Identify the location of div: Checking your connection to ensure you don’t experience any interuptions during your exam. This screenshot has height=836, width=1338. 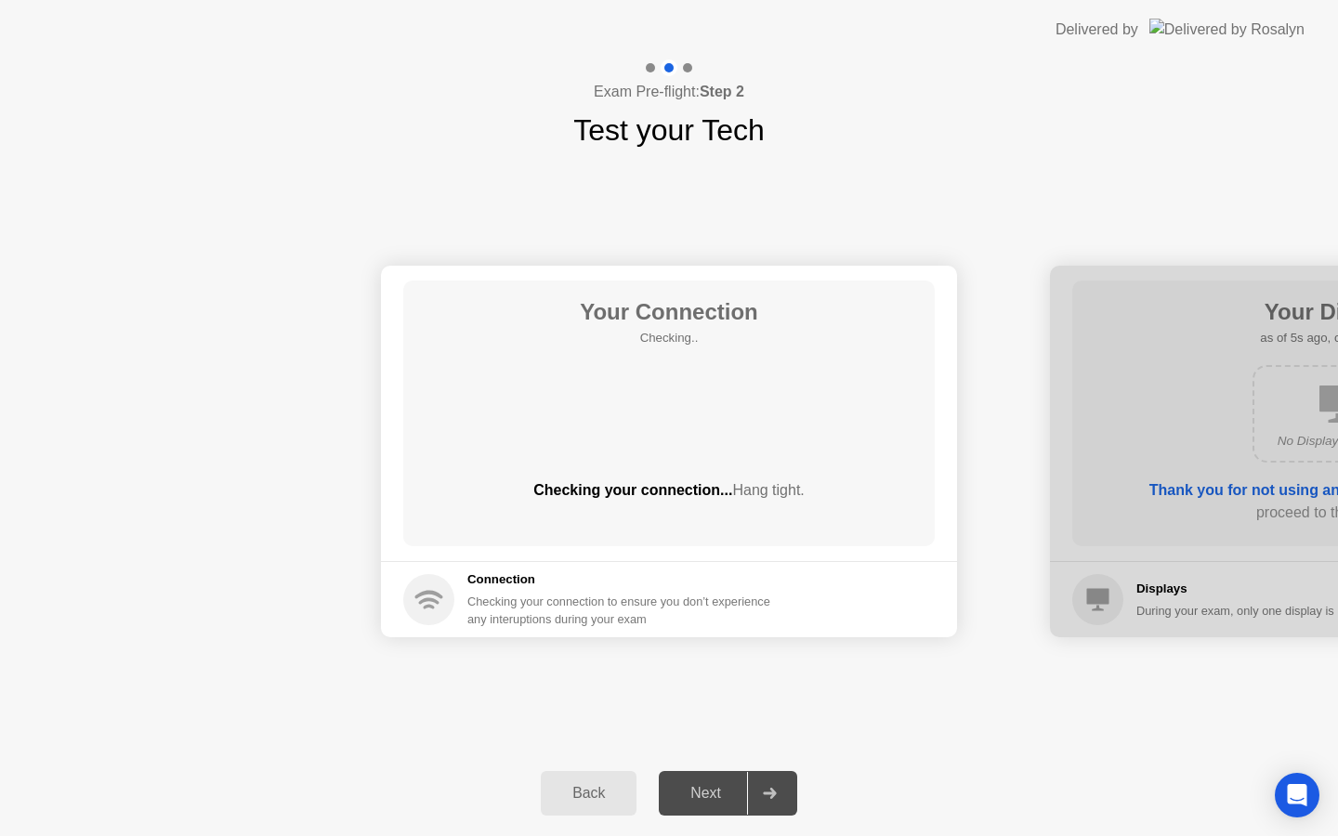
(624, 610).